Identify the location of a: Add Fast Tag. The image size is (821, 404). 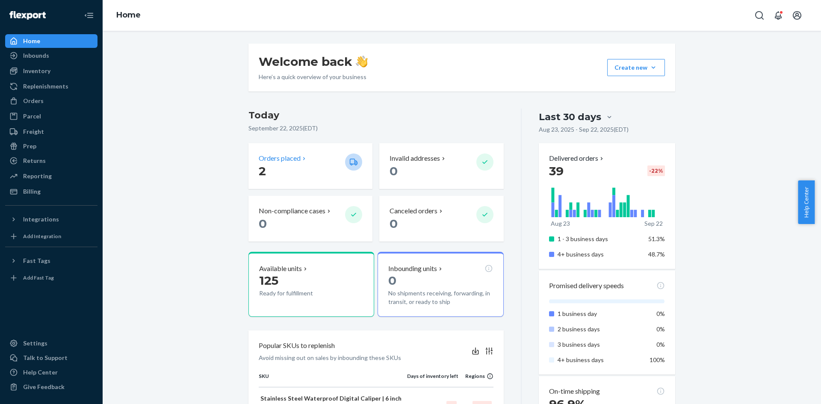
(51, 278).